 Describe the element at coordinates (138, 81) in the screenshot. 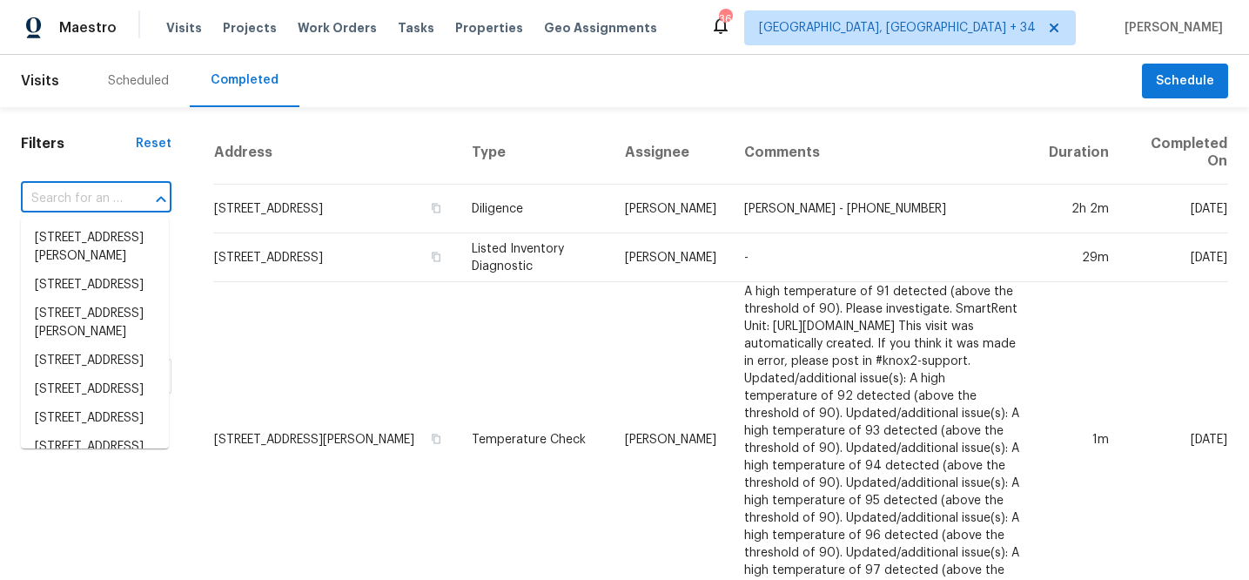

I see `div: Scheduled` at that location.